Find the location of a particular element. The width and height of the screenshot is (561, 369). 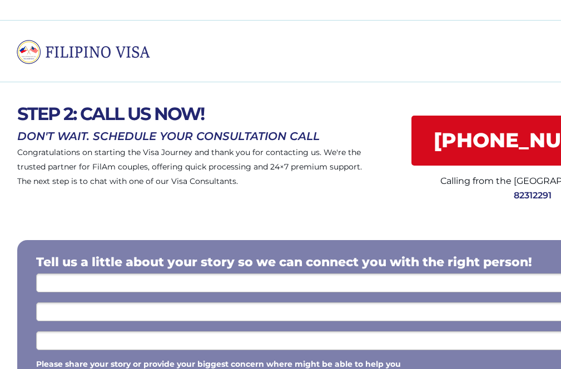

span: STEP 2: CALL US NOW! is located at coordinates (111, 113).